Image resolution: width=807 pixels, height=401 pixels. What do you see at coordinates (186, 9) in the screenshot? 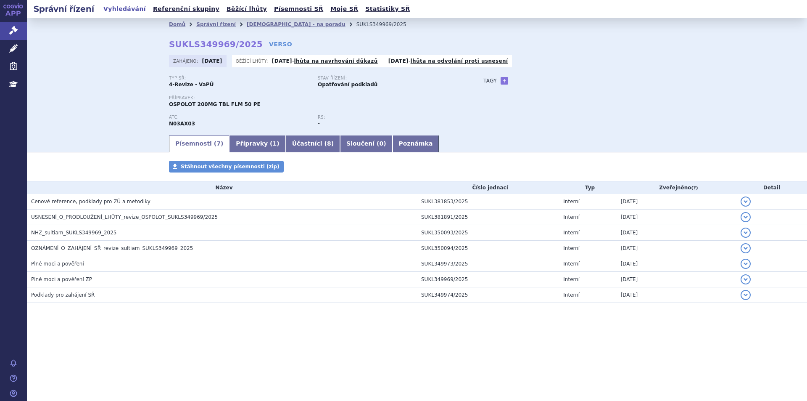
I see `a: Referenční skupiny` at bounding box center [186, 9].